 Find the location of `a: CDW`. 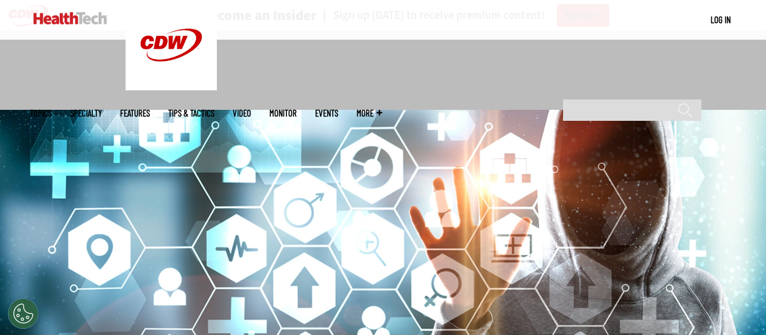

a: CDW is located at coordinates (171, 87).